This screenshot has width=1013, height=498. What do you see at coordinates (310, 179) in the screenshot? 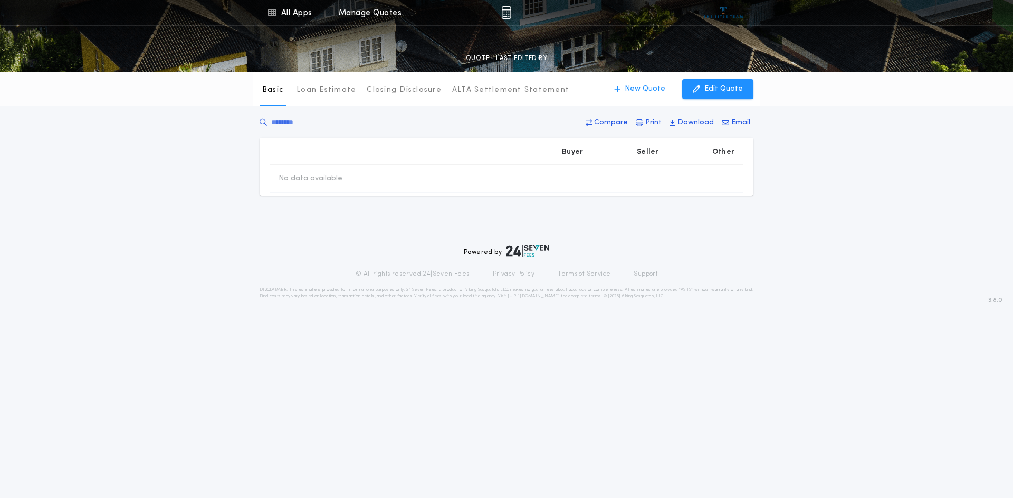
I see `td: No data available` at bounding box center [310, 179].